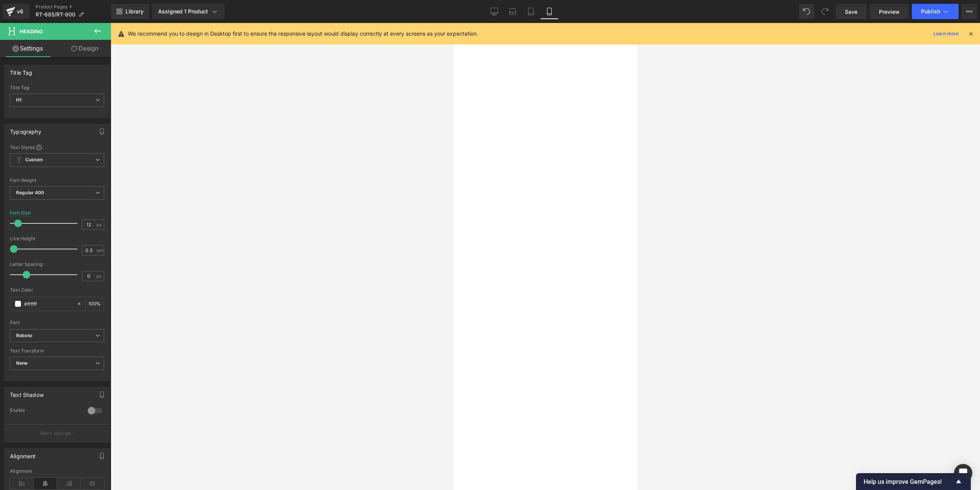 This screenshot has height=490, width=980. Describe the element at coordinates (57, 351) in the screenshot. I see `div: Text Transform` at that location.